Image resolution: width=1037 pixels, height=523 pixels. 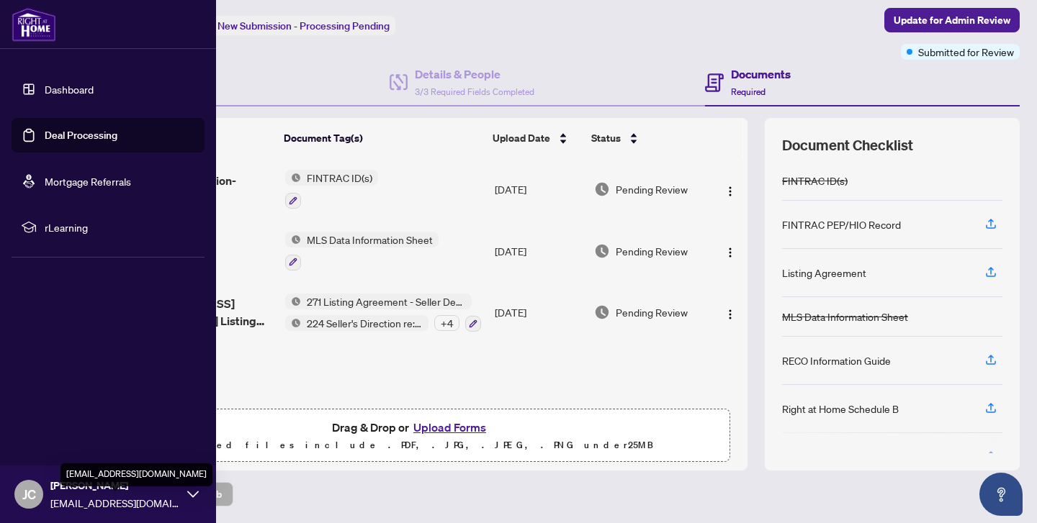 I want to click on span: Required, so click(x=748, y=91).